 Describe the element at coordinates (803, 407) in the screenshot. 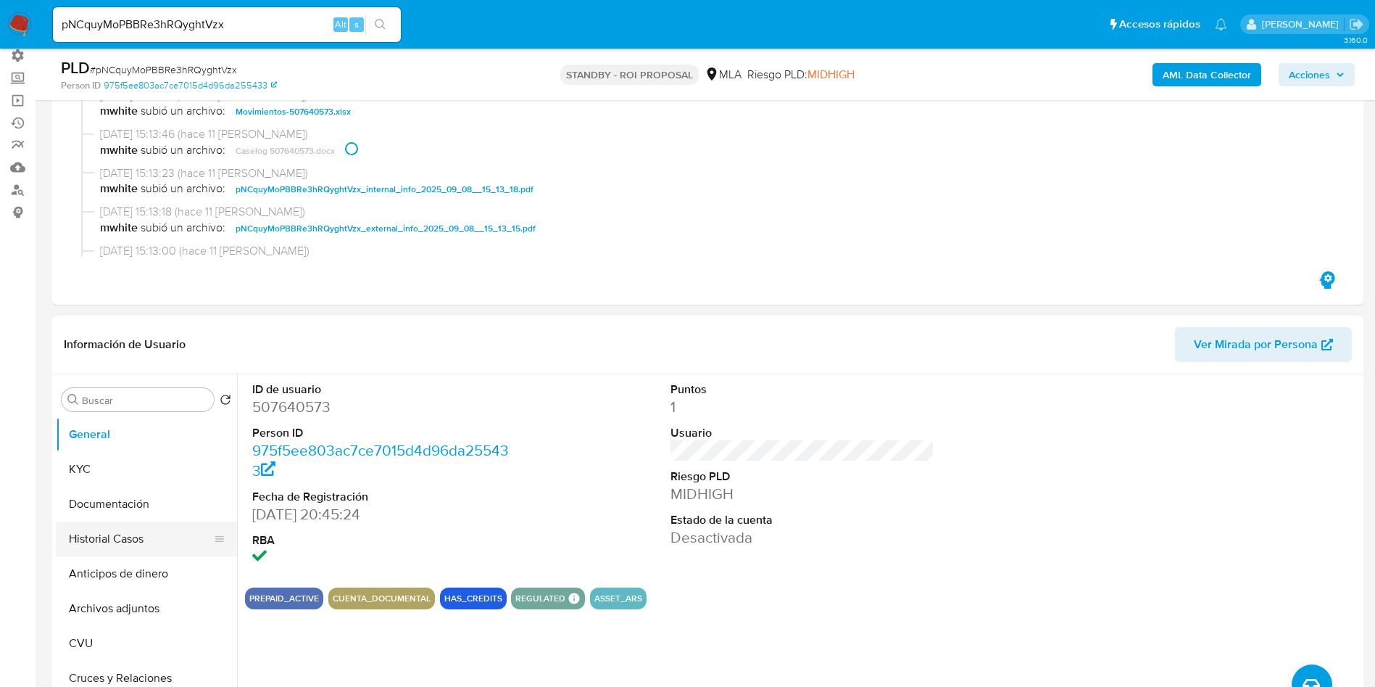

I see `dd: 1` at that location.